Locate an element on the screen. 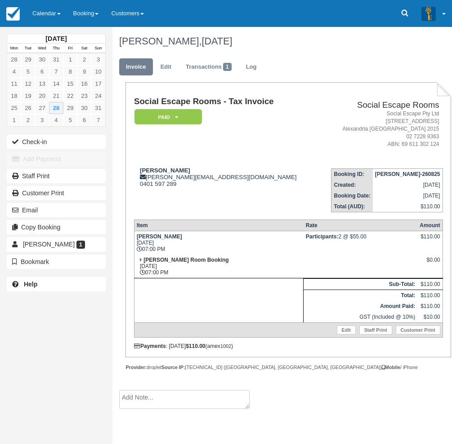 This screenshot has width=452, height=444. th: Rate is located at coordinates (360, 225).